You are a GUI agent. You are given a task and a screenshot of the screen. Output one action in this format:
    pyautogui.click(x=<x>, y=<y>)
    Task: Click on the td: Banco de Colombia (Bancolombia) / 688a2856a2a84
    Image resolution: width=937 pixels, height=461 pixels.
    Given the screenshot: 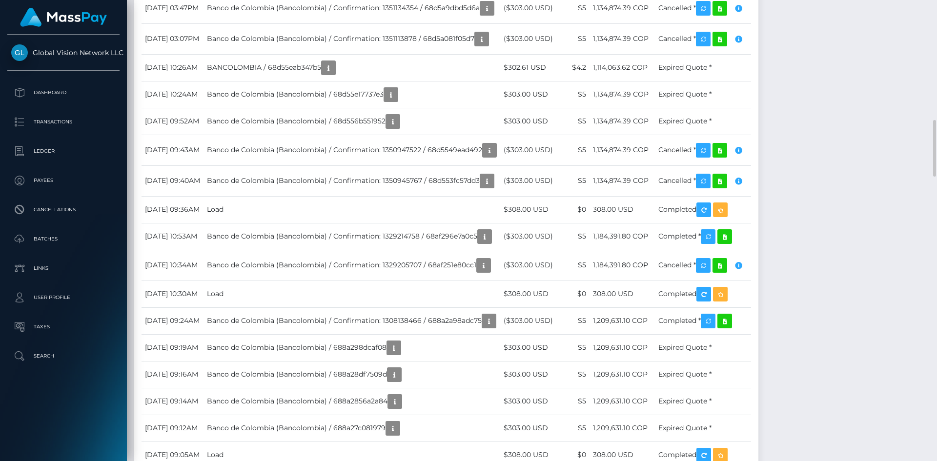 What is the action you would take?
    pyautogui.click(x=352, y=401)
    